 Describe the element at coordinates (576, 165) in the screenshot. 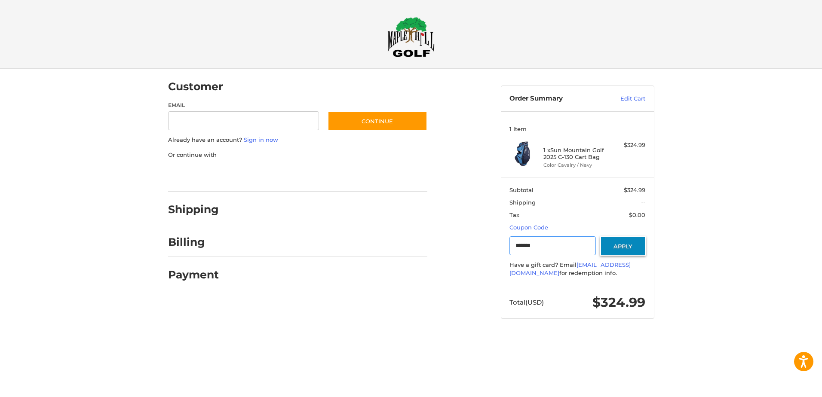

I see `li: Color Cavalry / Navy` at that location.